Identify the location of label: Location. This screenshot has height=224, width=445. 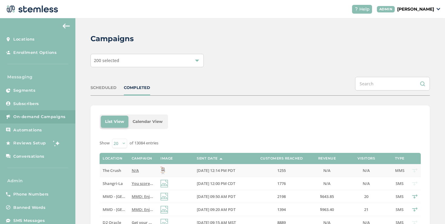
(112, 158).